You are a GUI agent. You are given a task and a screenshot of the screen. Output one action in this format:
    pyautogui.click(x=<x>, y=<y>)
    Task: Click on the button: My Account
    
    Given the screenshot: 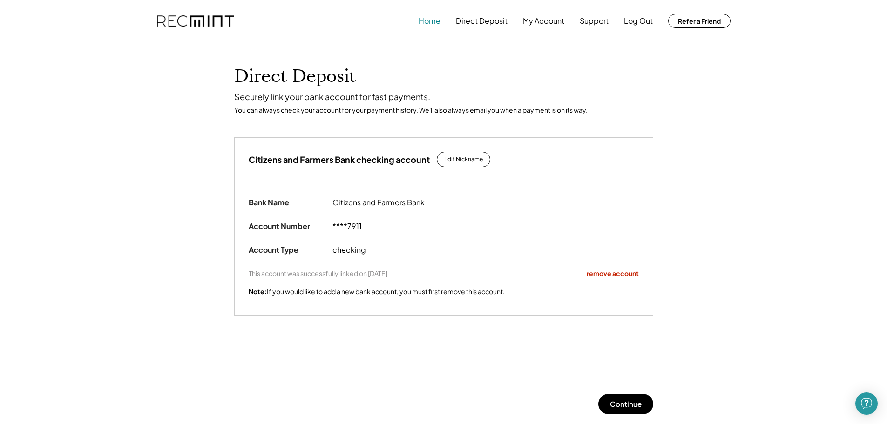 What is the action you would take?
    pyautogui.click(x=544, y=21)
    